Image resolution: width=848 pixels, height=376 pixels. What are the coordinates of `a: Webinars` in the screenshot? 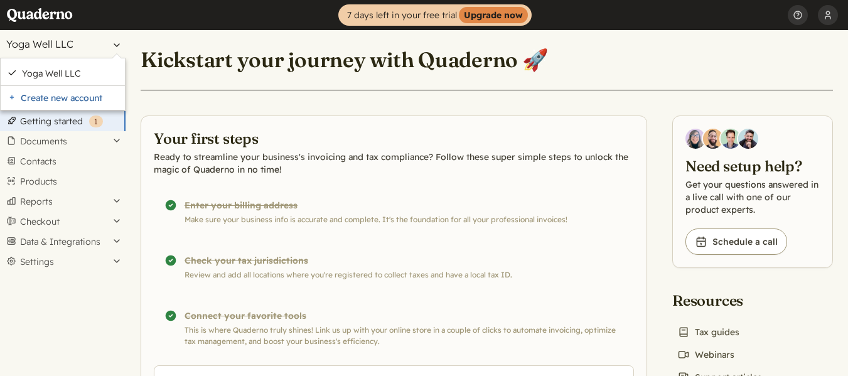 It's located at (705, 355).